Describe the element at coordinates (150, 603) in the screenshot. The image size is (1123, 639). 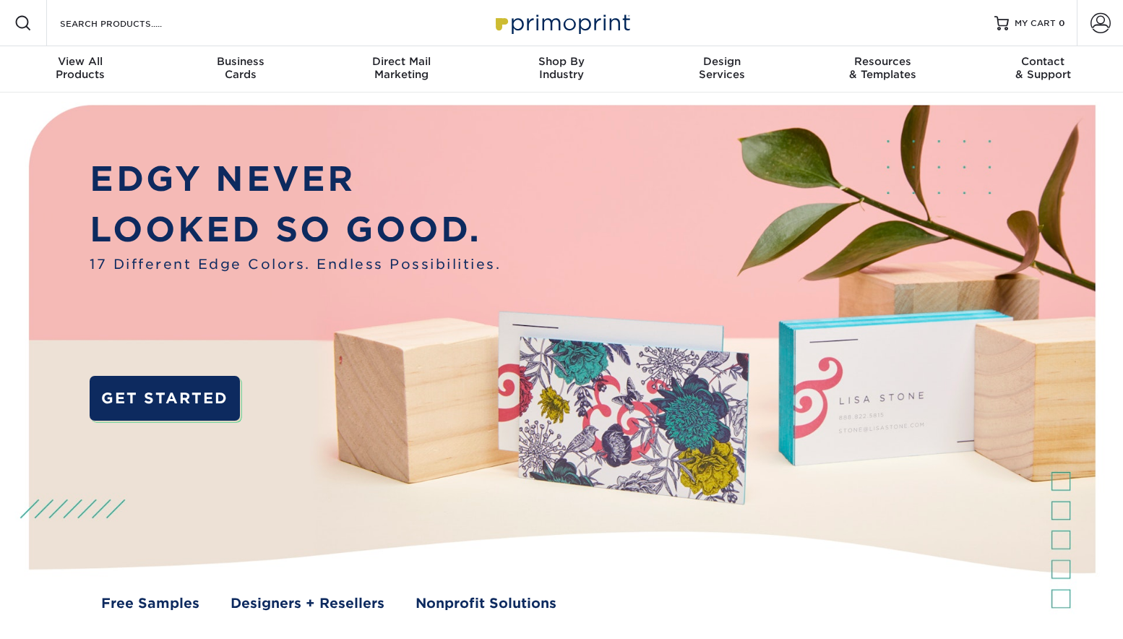
I see `a: Free Samples` at that location.